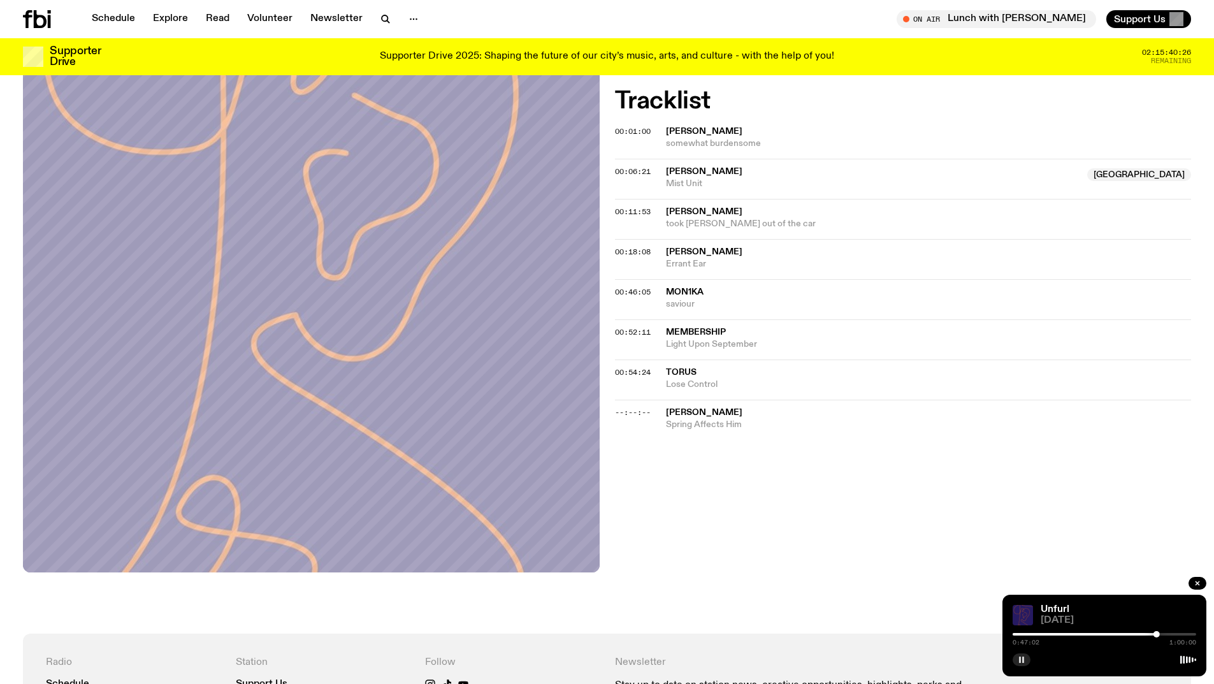 Image resolution: width=1214 pixels, height=684 pixels. Describe the element at coordinates (633, 171) in the screenshot. I see `button: 00:06:21` at that location.